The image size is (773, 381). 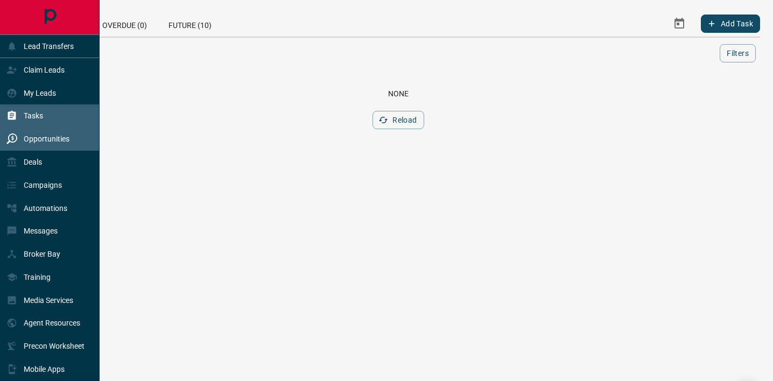 What do you see at coordinates (679, 24) in the screenshot?
I see `button: Select Date Range` at bounding box center [679, 24].